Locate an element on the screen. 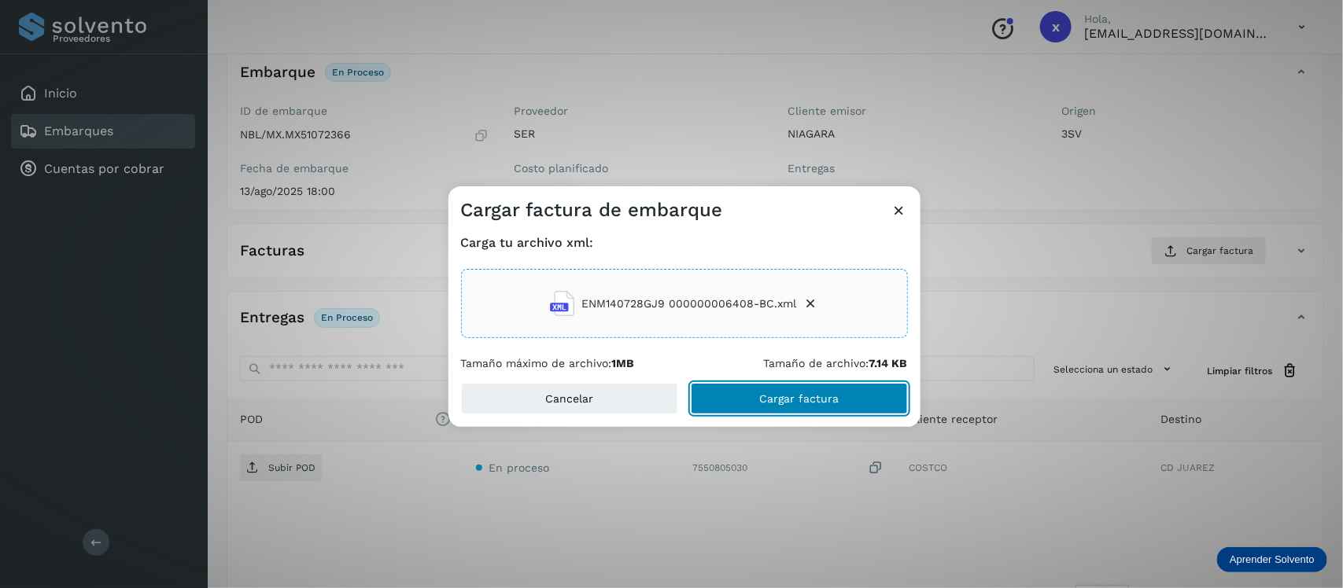  h4: Carga tu archivo xml: is located at coordinates (684, 242).